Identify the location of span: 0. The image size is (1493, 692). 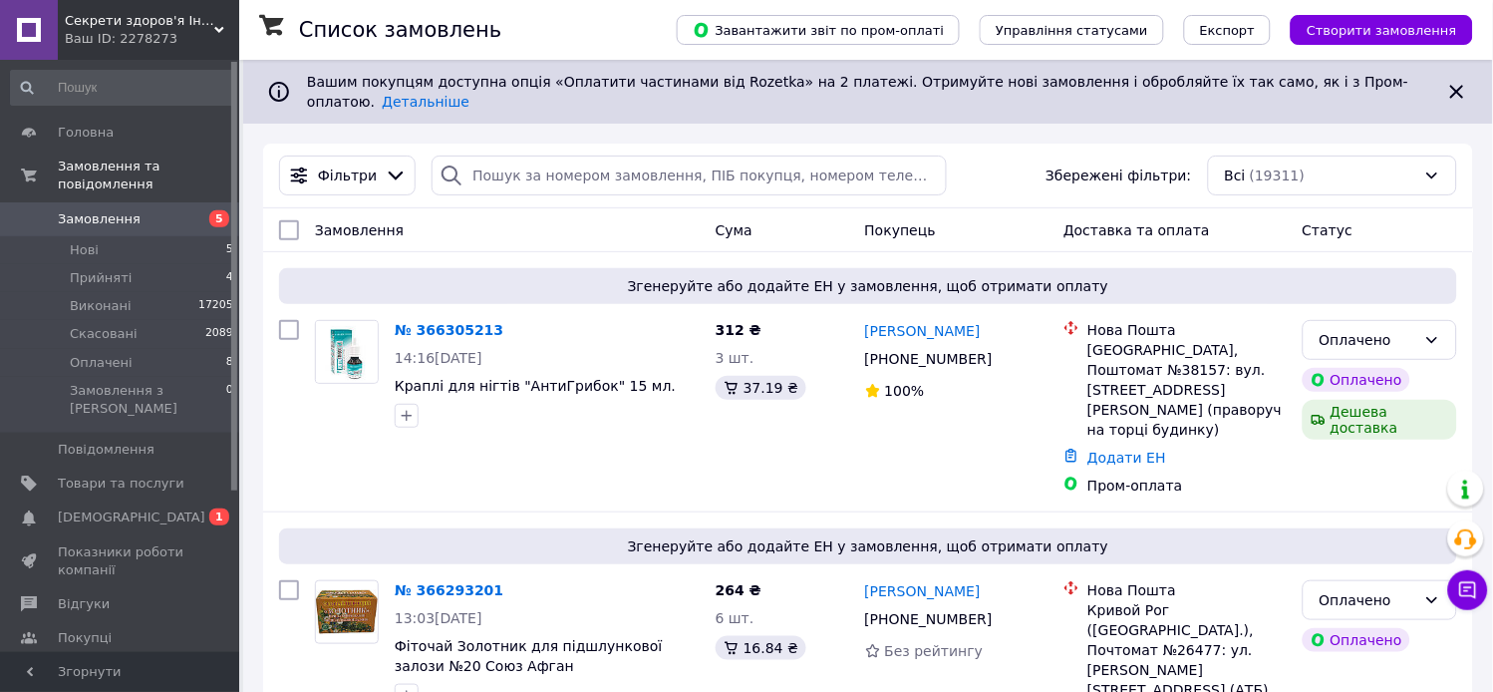
(229, 400).